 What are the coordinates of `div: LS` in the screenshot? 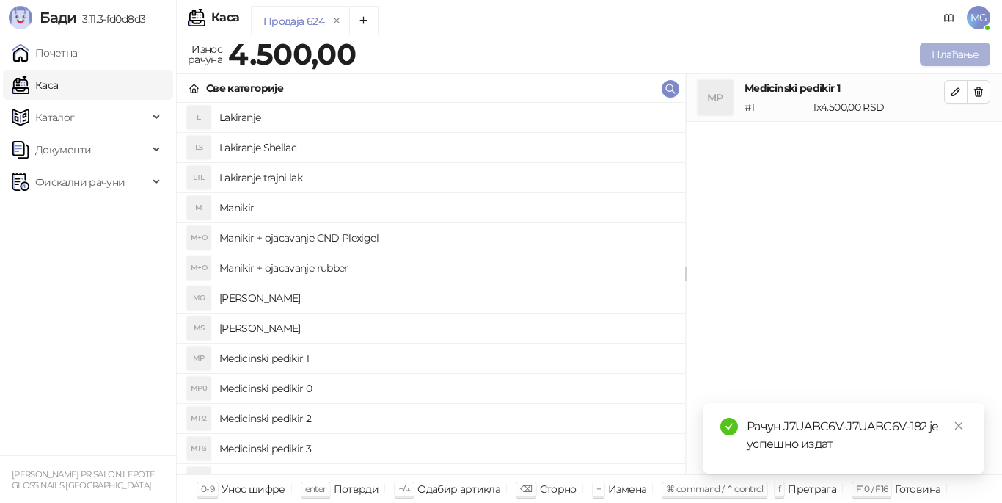 It's located at (199, 147).